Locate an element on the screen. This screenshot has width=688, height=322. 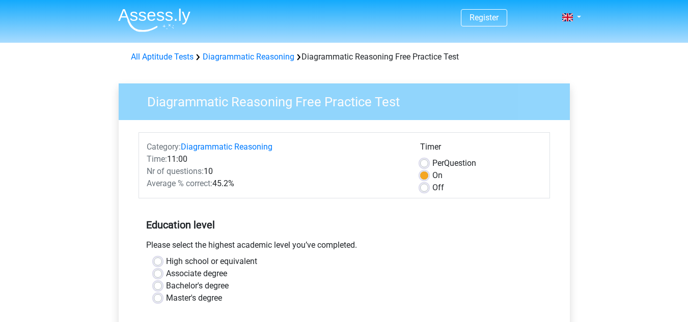
h5: Education level is located at coordinates (344, 225).